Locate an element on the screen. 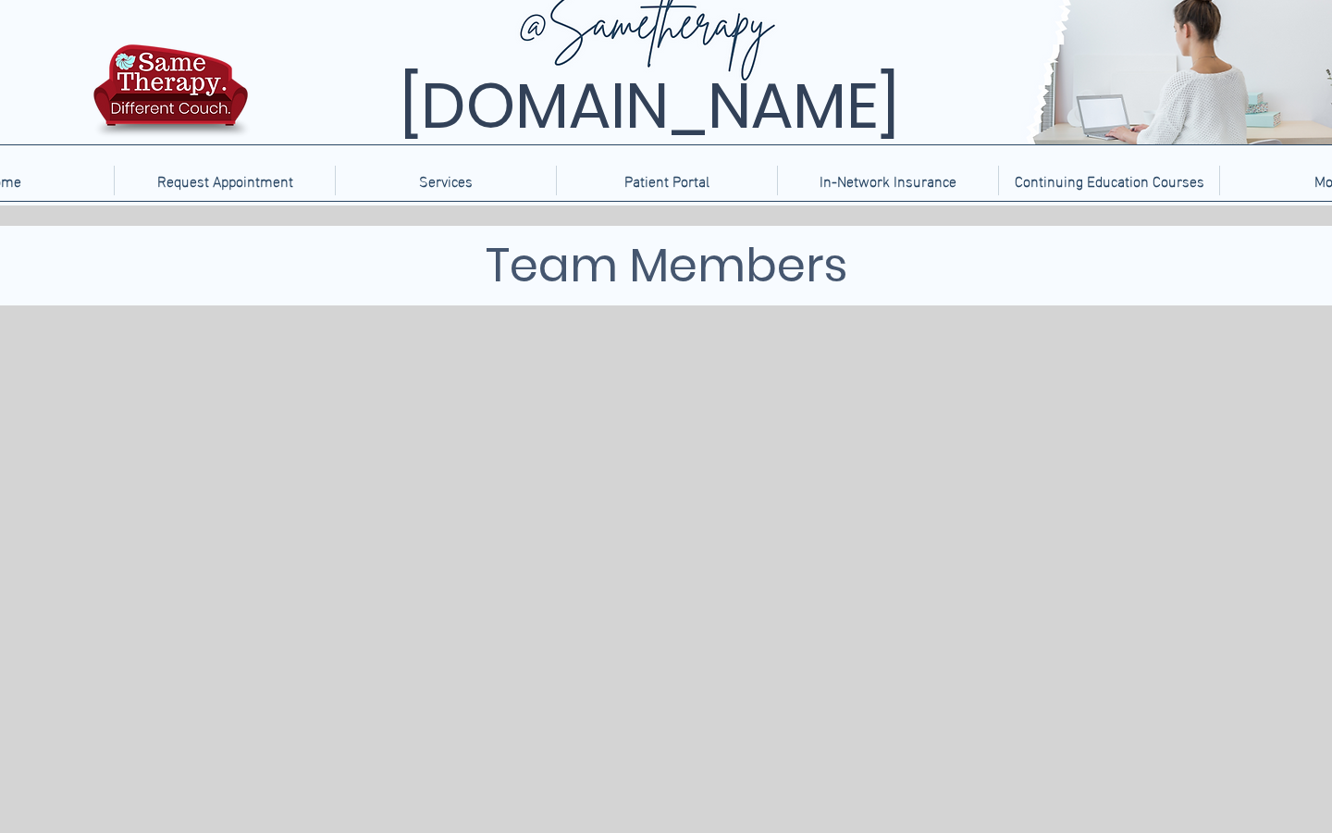  p: In-Network Insurance is located at coordinates (888, 180).